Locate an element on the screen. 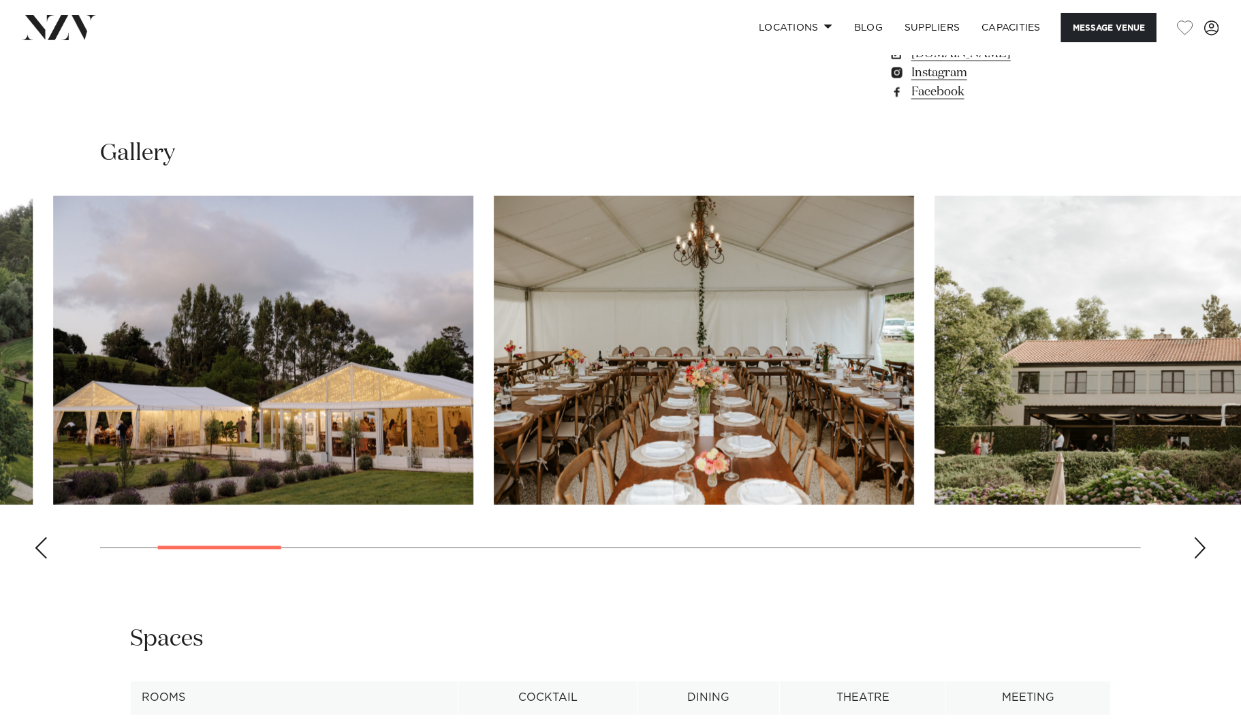 This screenshot has width=1241, height=726. h2: Gallery is located at coordinates (138, 153).